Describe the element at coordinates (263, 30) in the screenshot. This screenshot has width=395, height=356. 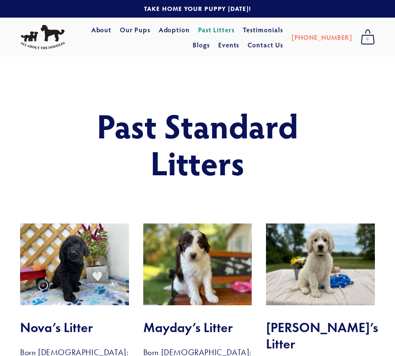
I see `a: Testimonials` at that location.